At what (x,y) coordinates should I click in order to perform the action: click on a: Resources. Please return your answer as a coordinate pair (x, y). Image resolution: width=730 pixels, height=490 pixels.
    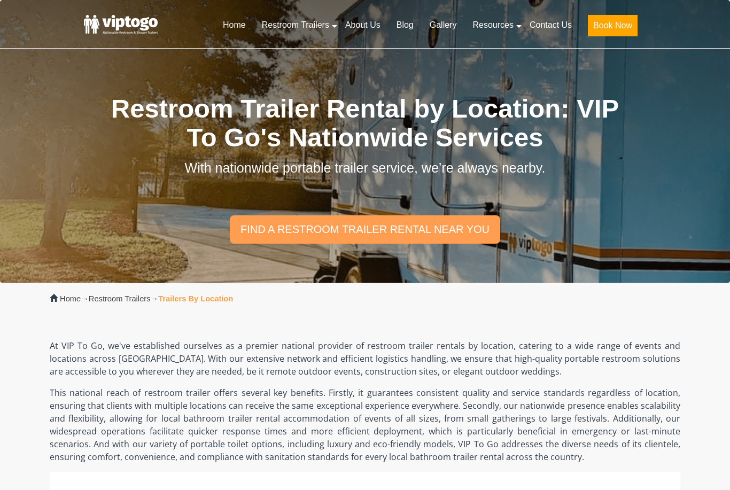
    Looking at the image, I should click on (493, 25).